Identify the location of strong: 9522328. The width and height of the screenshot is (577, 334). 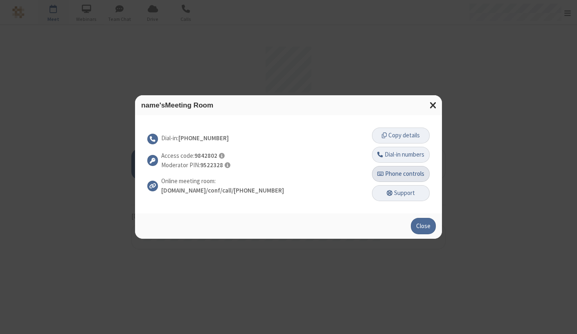
(212, 165).